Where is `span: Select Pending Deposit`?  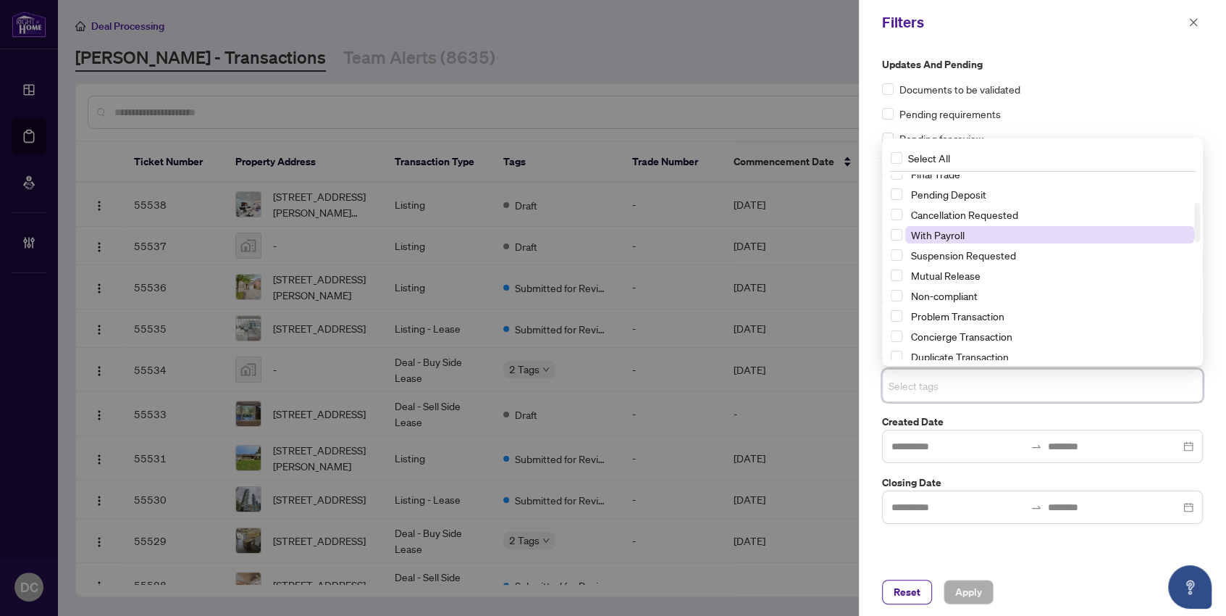 span: Select Pending Deposit is located at coordinates (897, 194).